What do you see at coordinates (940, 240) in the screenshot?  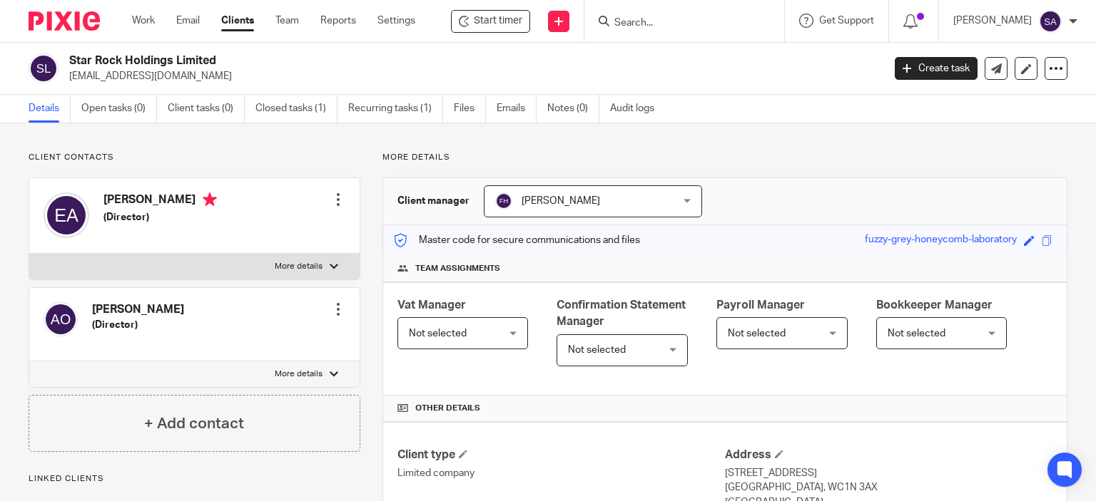 I see `div: fuzzy-grey-honeycomb-laboratory` at bounding box center [940, 240].